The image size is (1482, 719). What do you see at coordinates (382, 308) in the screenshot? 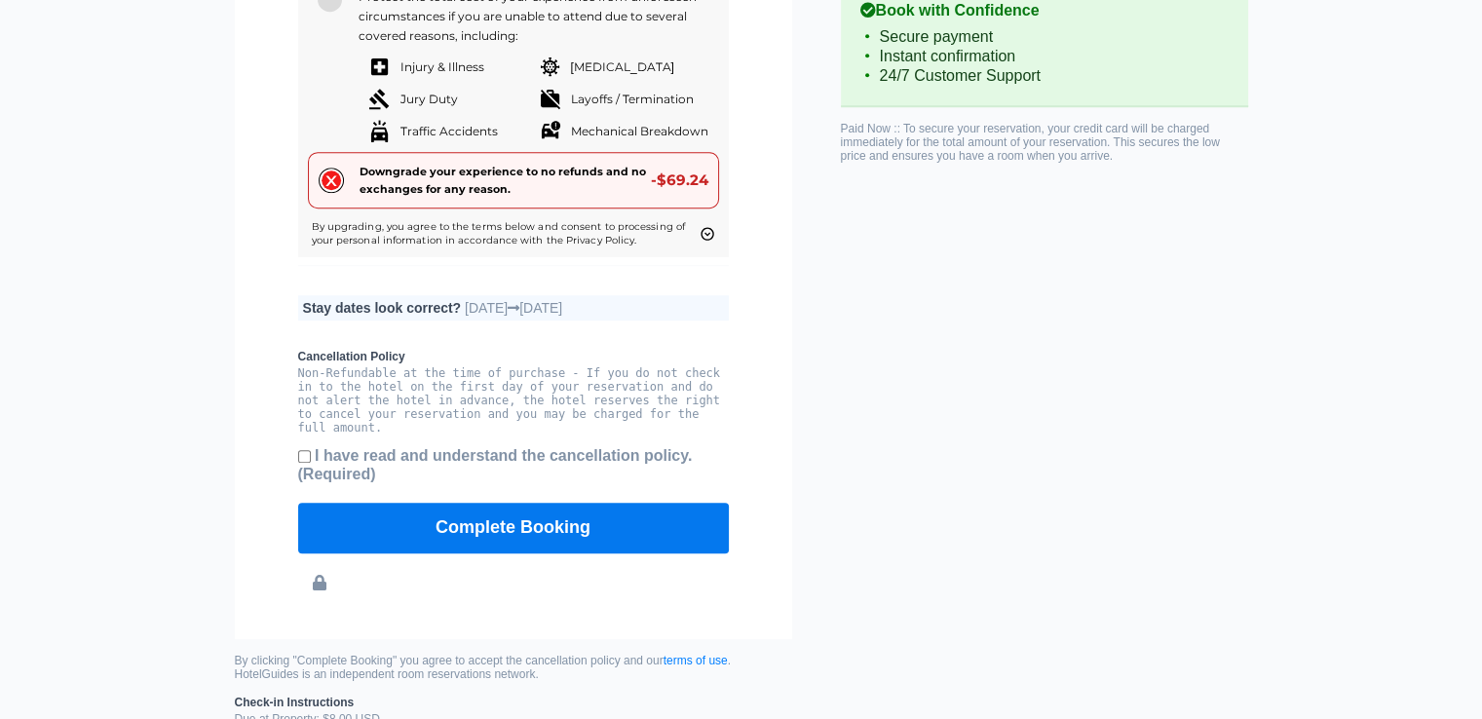
I see `b: Stay dates look correct?` at bounding box center [382, 308].